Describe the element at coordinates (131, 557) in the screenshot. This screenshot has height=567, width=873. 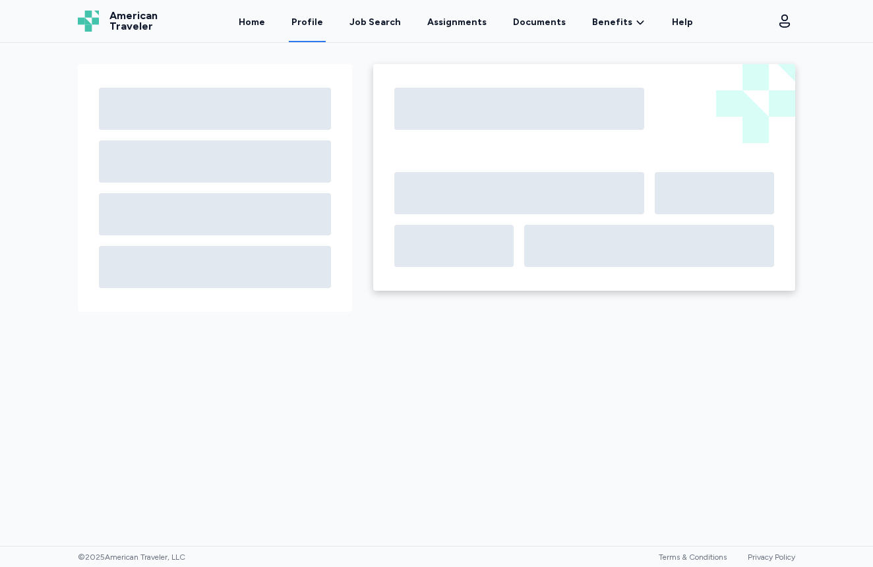
I see `span: © 2025 American Traveler, LLC` at that location.